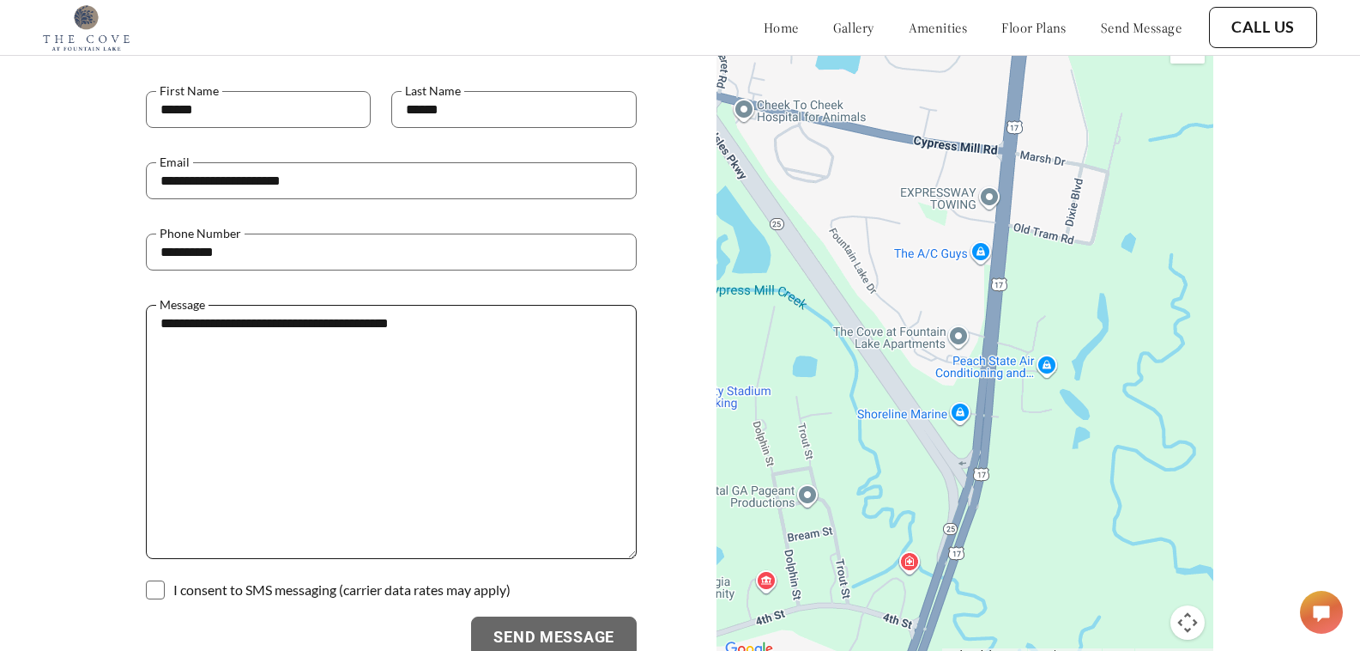 This screenshot has width=1360, height=651. What do you see at coordinates (781, 27) in the screenshot?
I see `a: home` at bounding box center [781, 27].